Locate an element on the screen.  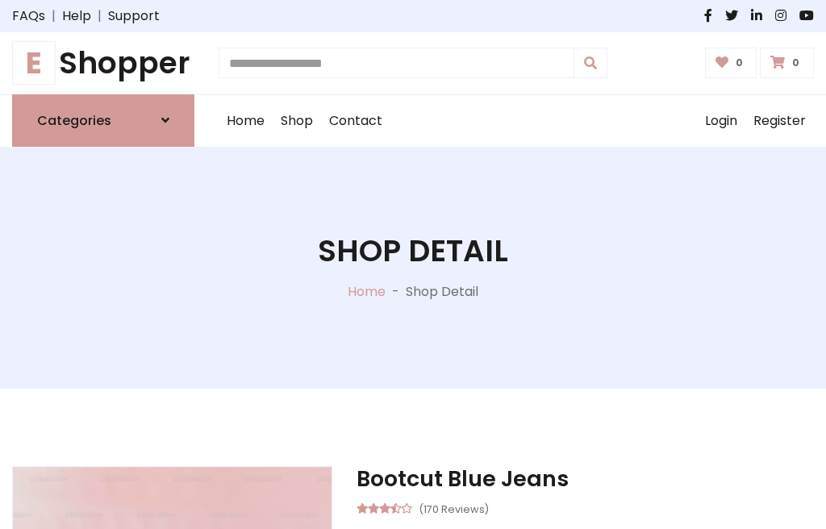
a: Categories is located at coordinates (103, 120).